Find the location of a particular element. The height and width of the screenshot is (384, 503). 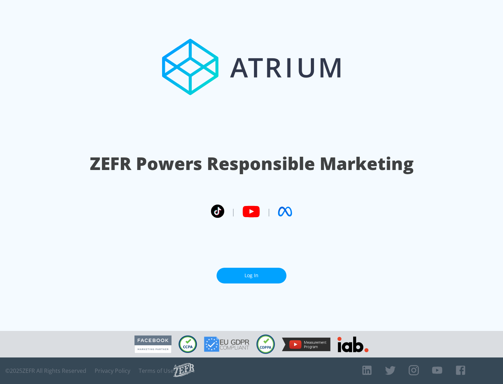

img: Facebook Marketing Partner is located at coordinates (153, 344).